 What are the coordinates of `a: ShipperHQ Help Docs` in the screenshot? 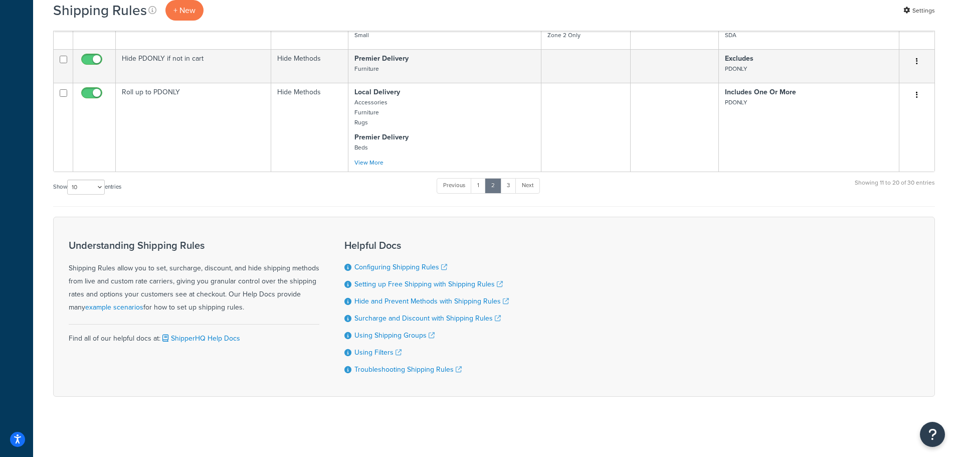 It's located at (200, 338).